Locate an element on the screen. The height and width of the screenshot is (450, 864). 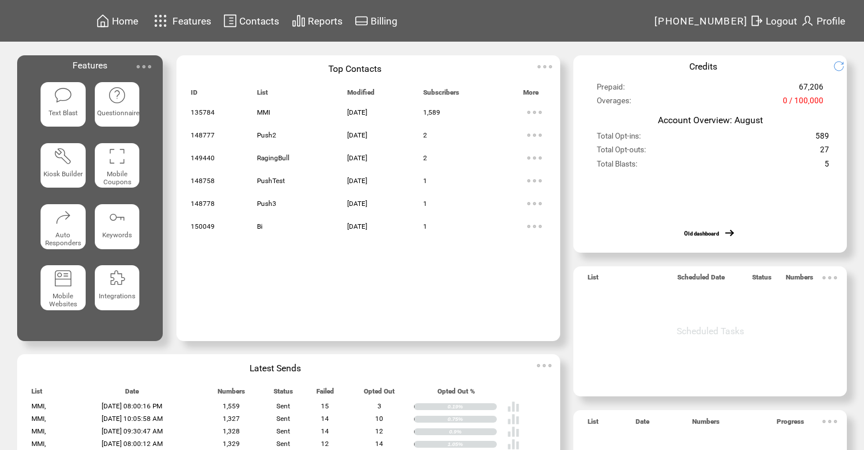
a: Mobile Websites is located at coordinates (63, 291).